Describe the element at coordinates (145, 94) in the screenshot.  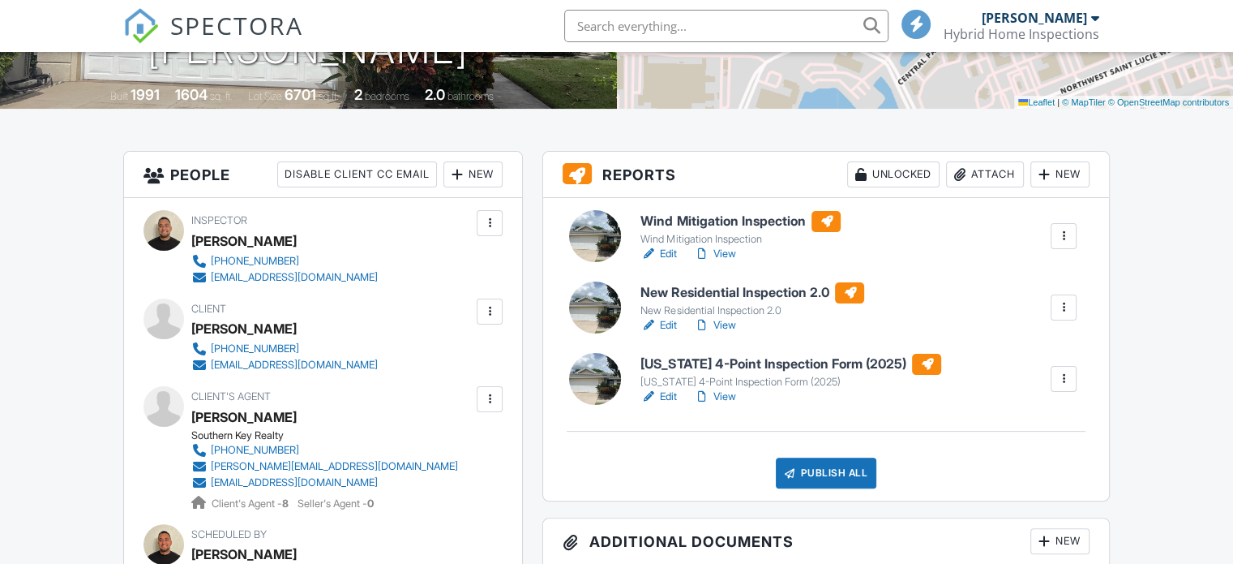
I see `div: 1991` at that location.